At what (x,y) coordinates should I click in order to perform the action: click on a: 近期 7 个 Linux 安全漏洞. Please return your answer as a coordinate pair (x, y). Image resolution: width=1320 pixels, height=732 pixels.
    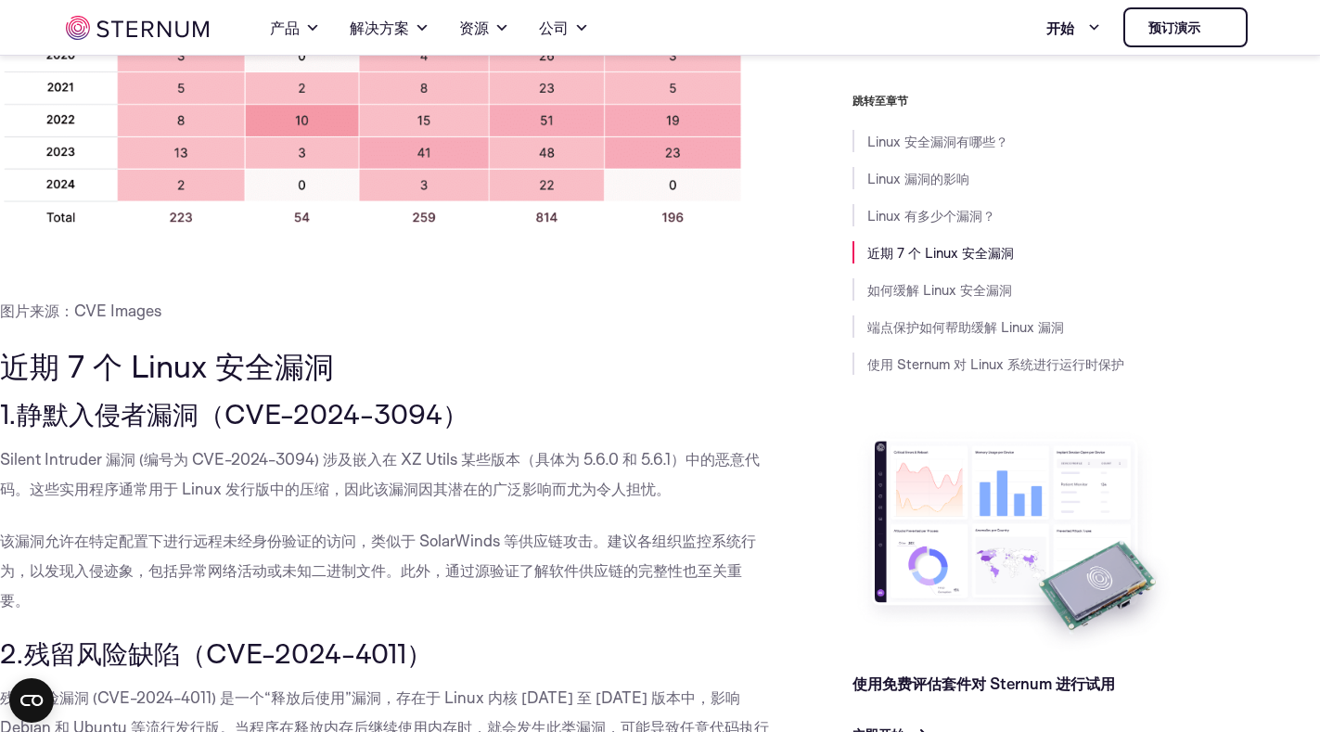
    Looking at the image, I should click on (940, 252).